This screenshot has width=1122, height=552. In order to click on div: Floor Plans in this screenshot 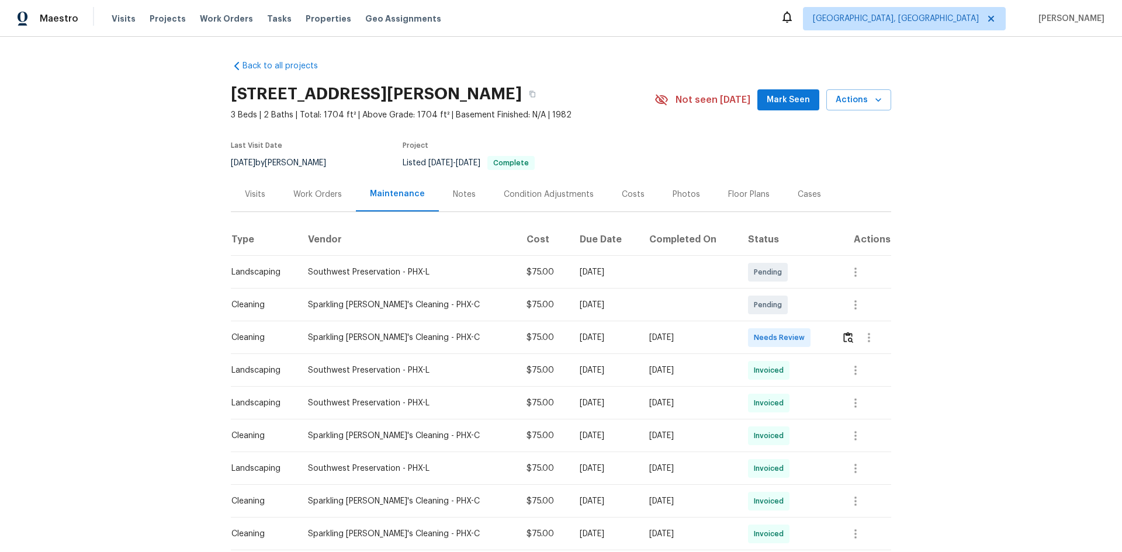, I will do `click(749, 195)`.